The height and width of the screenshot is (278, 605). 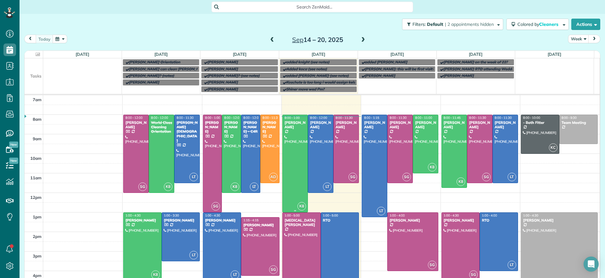 What do you see at coordinates (322, 82) in the screenshot?
I see `span: Koschute is too long i would assign kelsey` at bounding box center [322, 82].